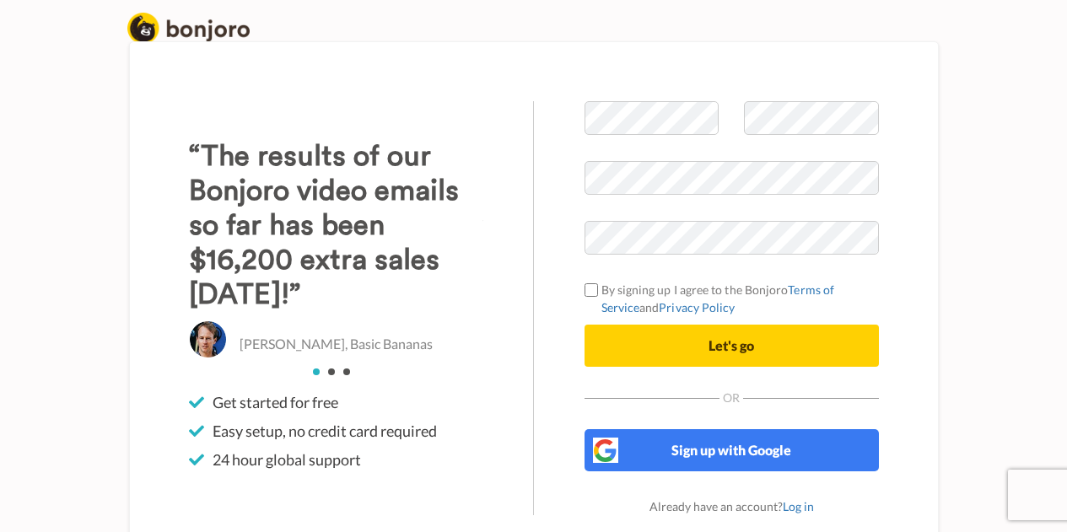 This screenshot has height=532, width=1067. I want to click on img: Christo Hall, Basic Bananas, so click(208, 339).